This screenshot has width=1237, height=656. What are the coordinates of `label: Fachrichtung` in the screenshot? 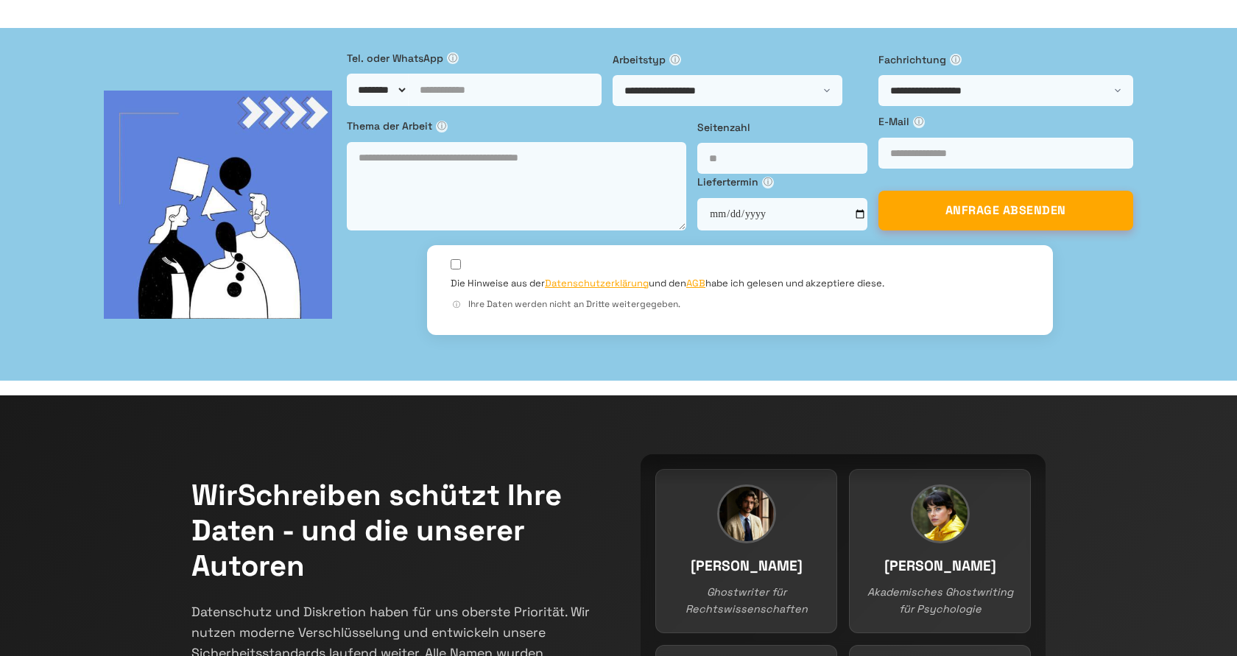 It's located at (1006, 60).